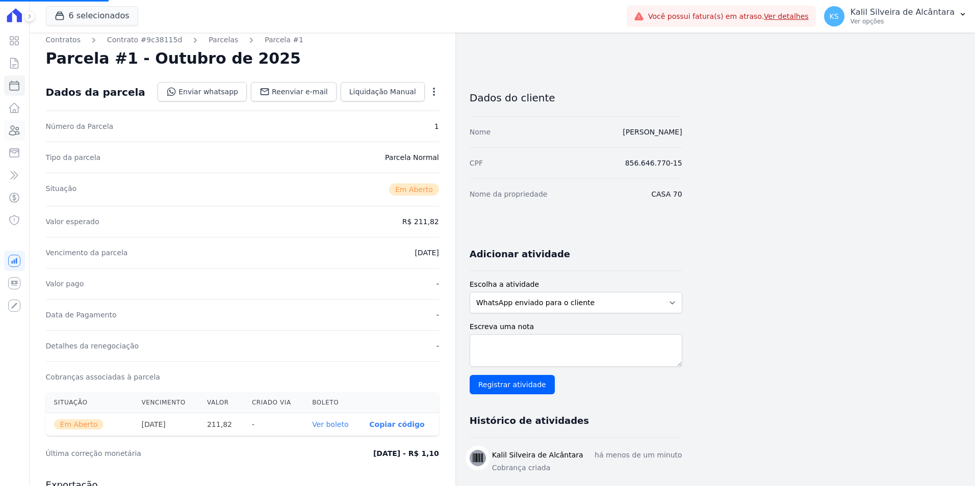 The image size is (975, 486). Describe the element at coordinates (512, 385) in the screenshot. I see `input: Registrar atividade` at that location.